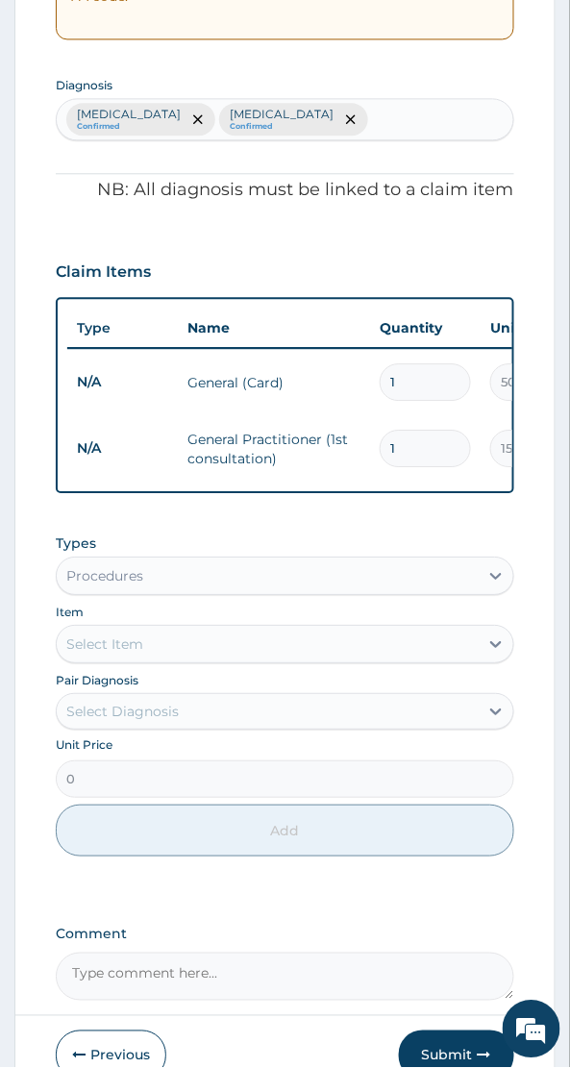  I want to click on span: We're online!, so click(188, 339).